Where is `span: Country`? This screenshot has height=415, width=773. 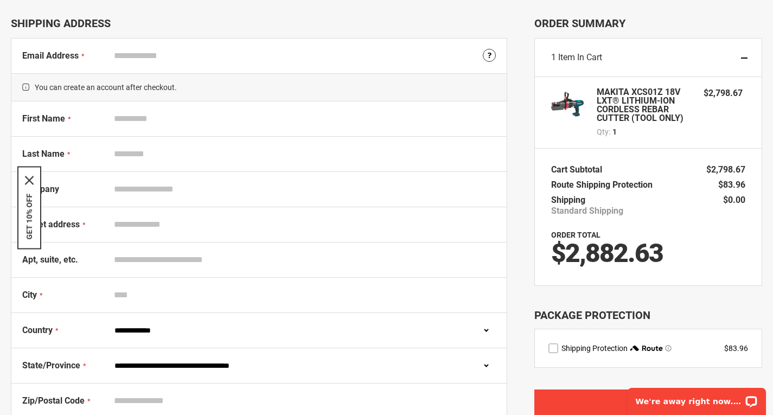 span: Country is located at coordinates (37, 330).